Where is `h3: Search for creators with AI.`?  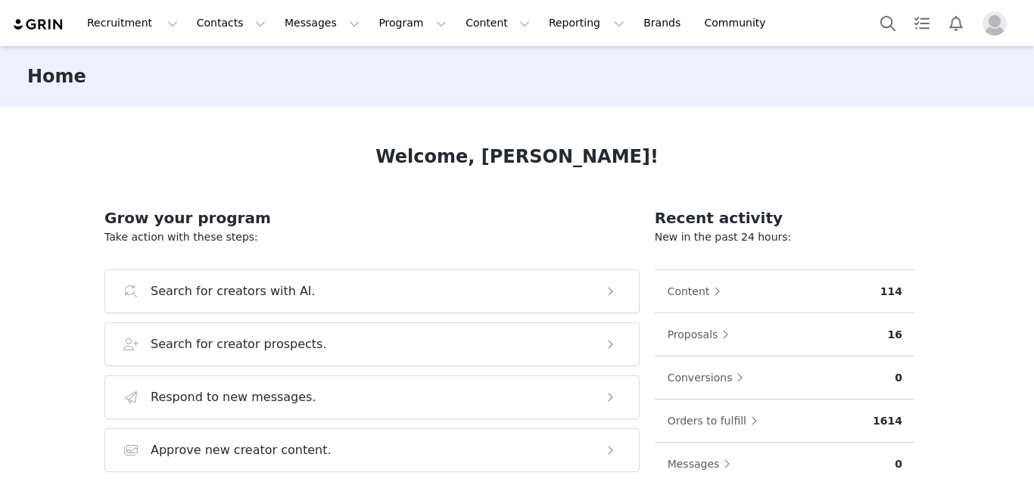 h3: Search for creators with AI. is located at coordinates (233, 291).